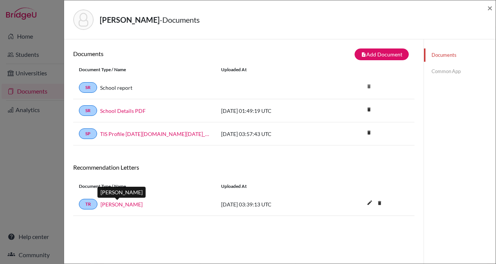 Image resolution: width=496 pixels, height=264 pixels. I want to click on h6: Recommendation Letters, so click(244, 167).